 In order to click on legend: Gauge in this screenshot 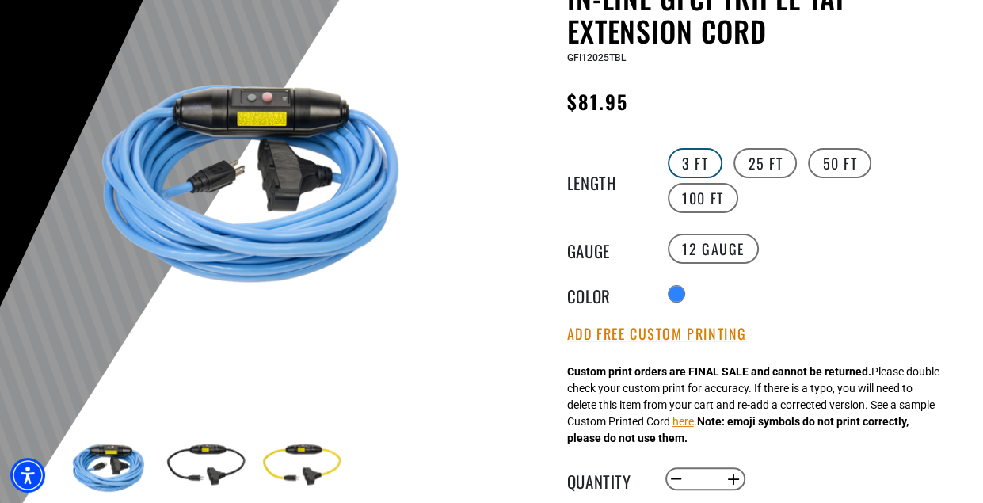, I will do `click(607, 249)`.